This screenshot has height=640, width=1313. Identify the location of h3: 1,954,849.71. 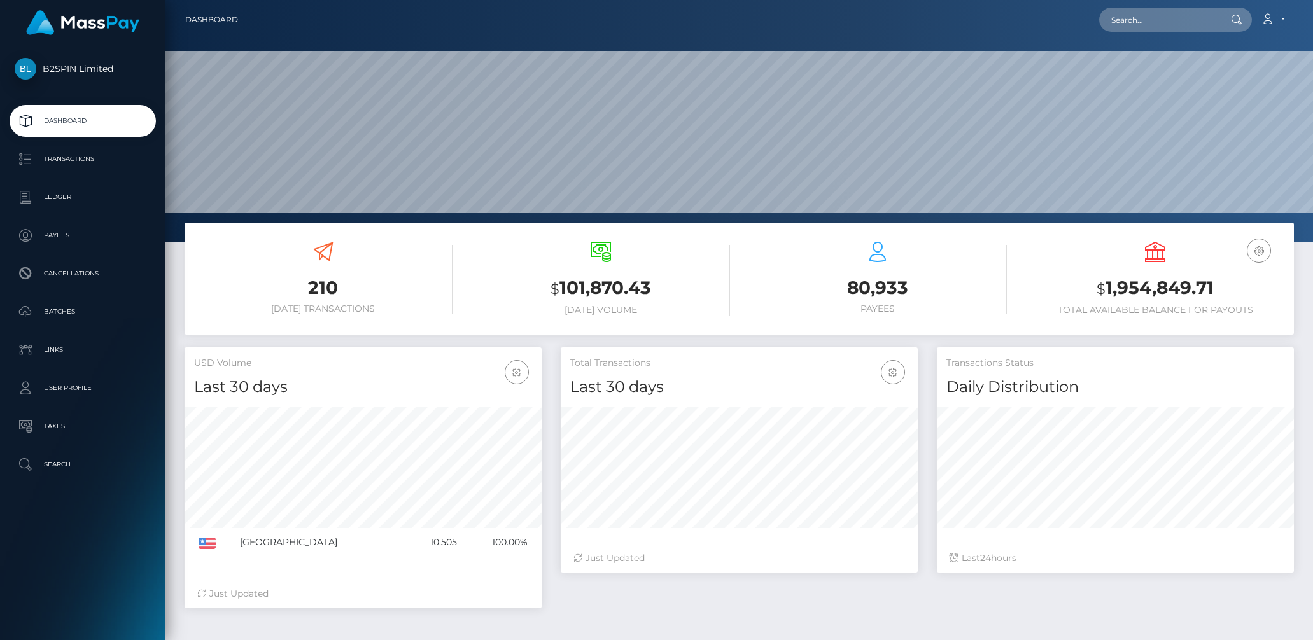
(1155, 288).